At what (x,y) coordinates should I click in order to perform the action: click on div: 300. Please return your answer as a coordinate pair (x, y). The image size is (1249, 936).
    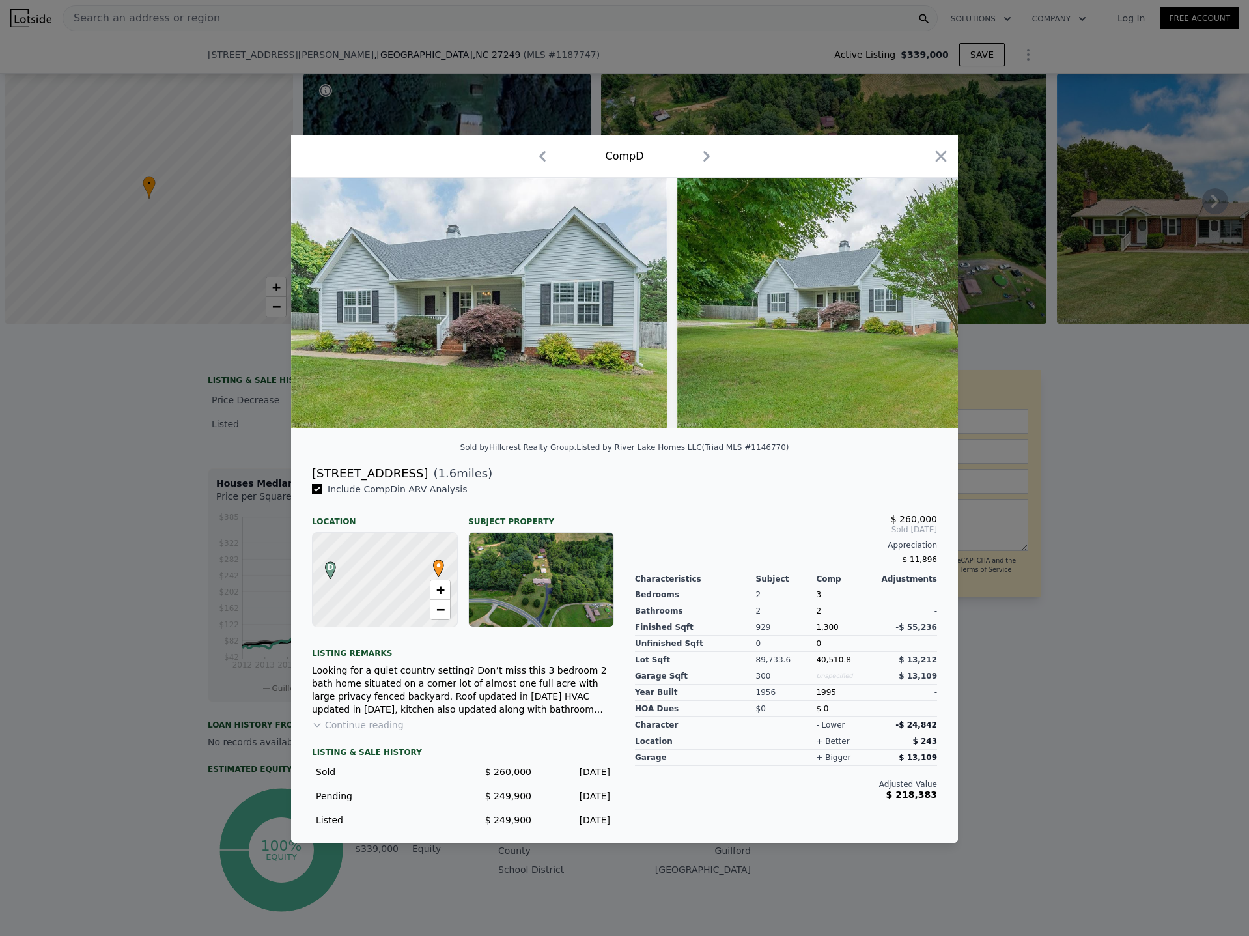
    Looking at the image, I should click on (786, 676).